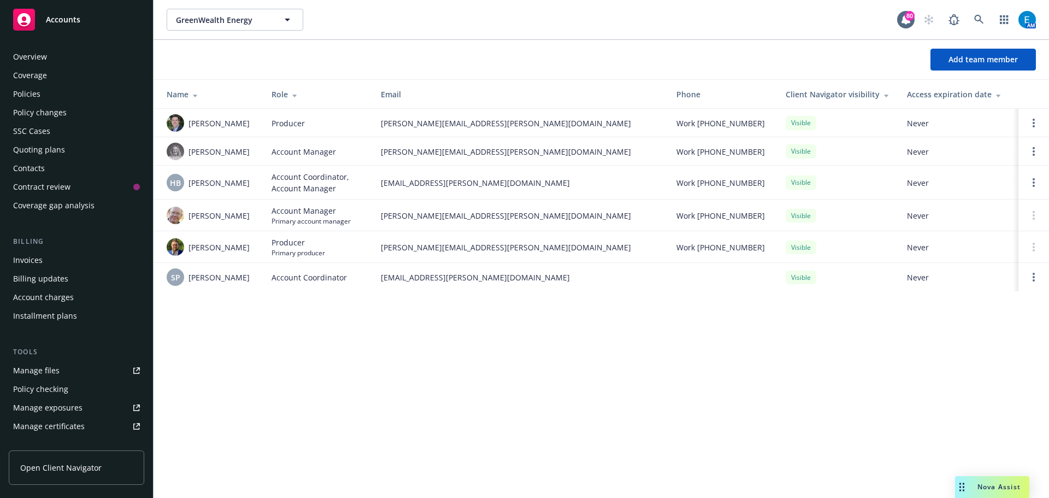  Describe the element at coordinates (76, 389) in the screenshot. I see `a: Policy checking` at that location.